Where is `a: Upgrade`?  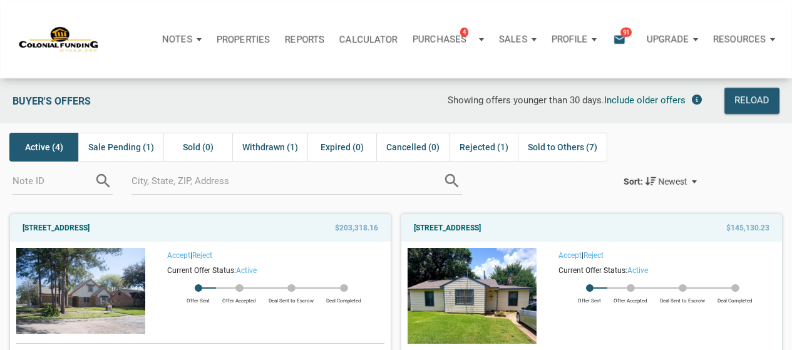
a: Upgrade is located at coordinates (673, 39).